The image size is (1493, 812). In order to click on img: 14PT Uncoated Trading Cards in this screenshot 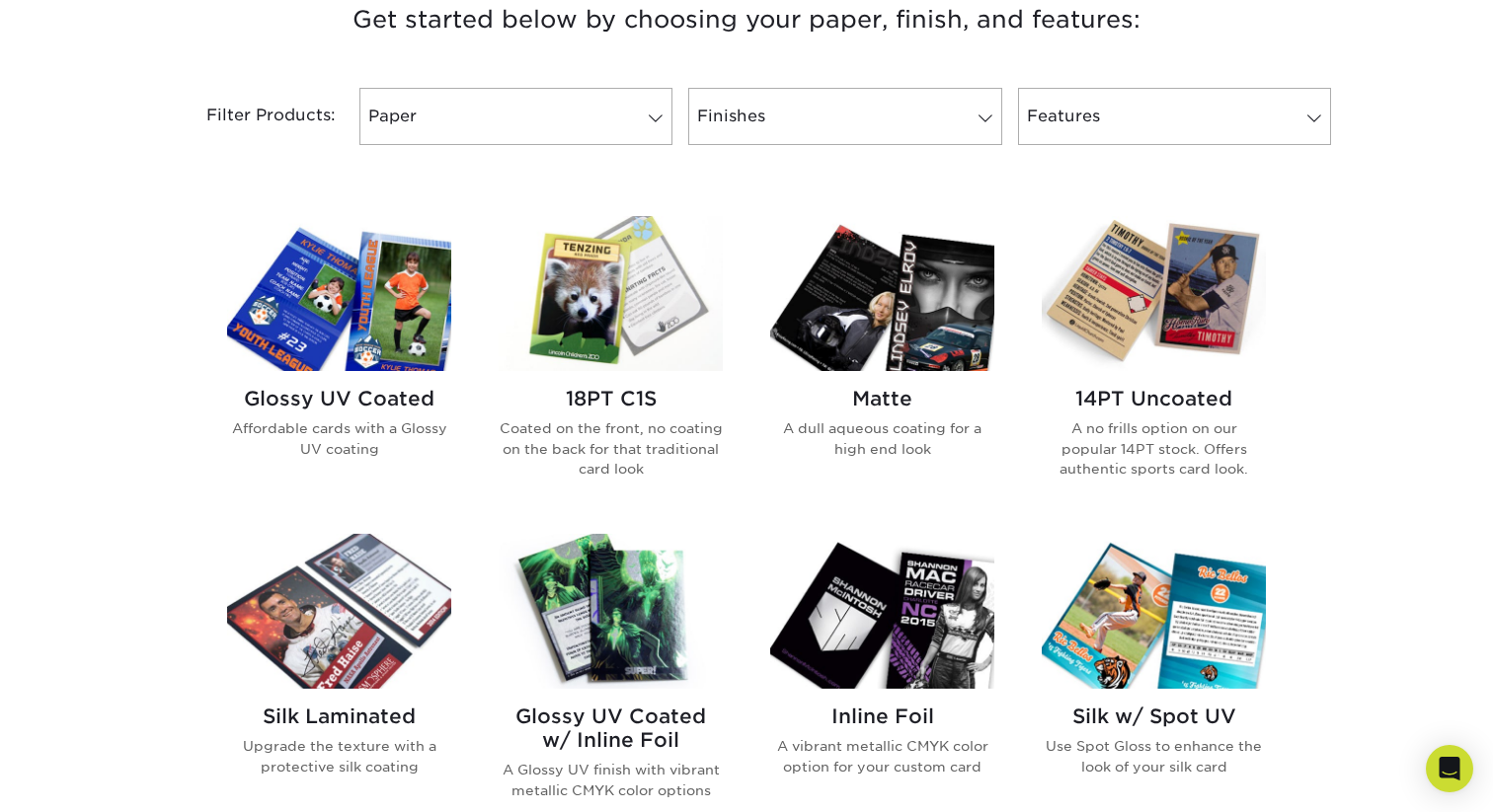, I will do `click(1153, 293)`.